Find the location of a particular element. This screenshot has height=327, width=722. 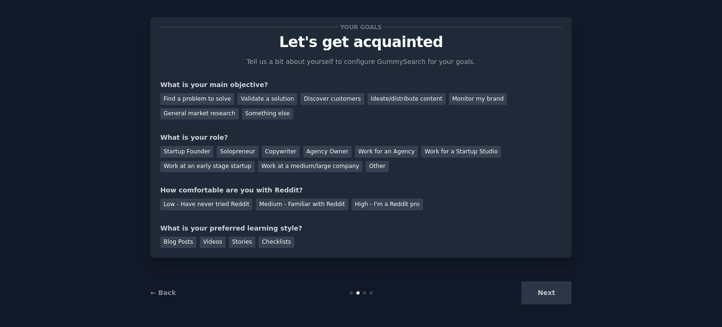

div: Copywriter is located at coordinates (281, 151).